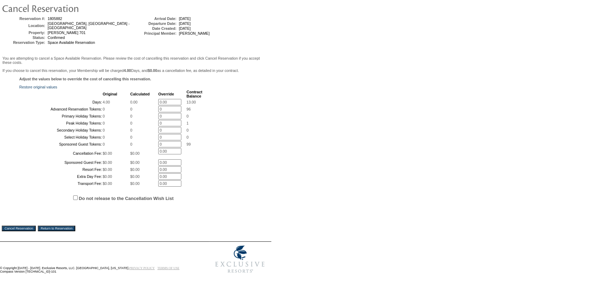 Image resolution: width=606 pixels, height=287 pixels. I want to click on td: Peak Holiday Tokens:, so click(61, 123).